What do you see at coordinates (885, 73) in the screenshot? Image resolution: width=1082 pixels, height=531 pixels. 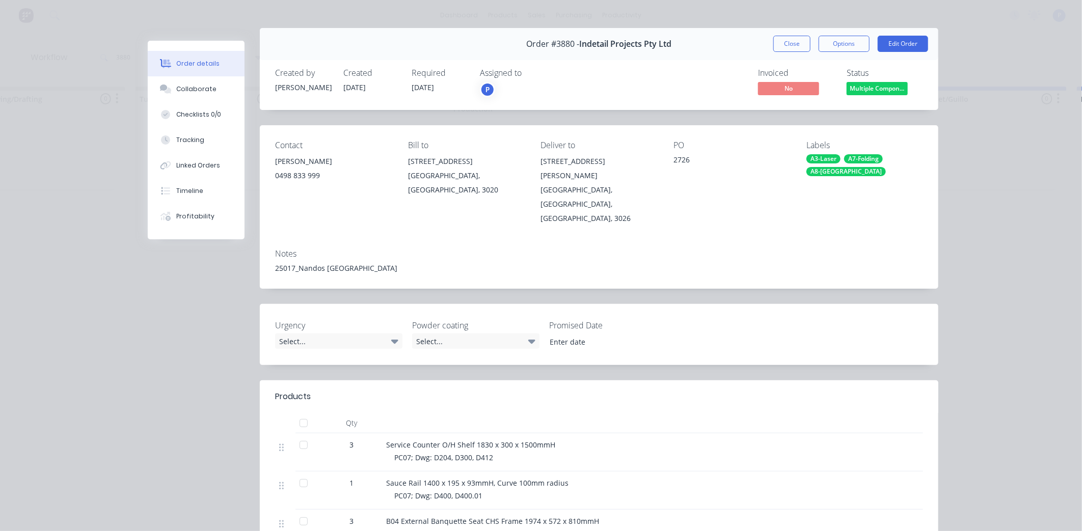 I see `div: Status` at bounding box center [885, 73].